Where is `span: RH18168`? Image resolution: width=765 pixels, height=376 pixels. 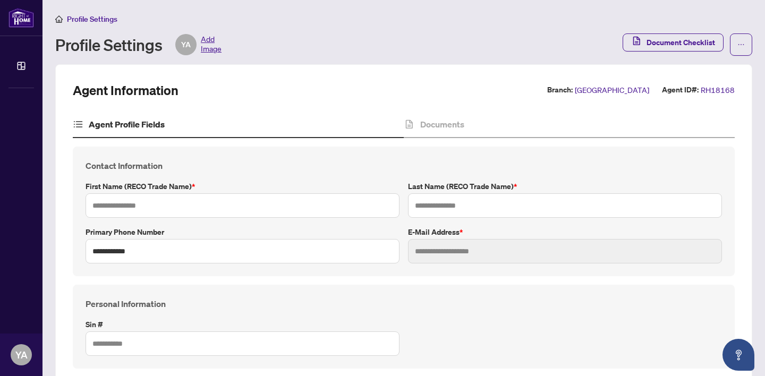
span: RH18168 is located at coordinates (718, 90).